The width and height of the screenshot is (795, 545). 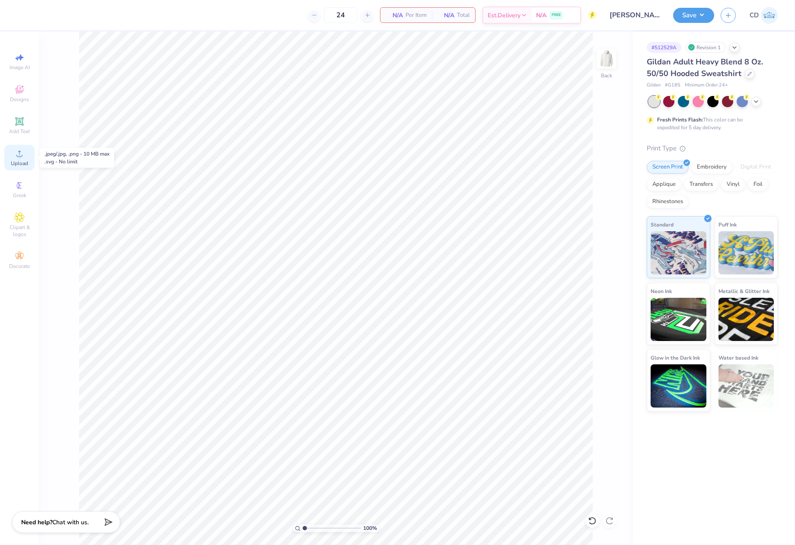 I want to click on span: Minimum Order: 24 +, so click(x=706, y=85).